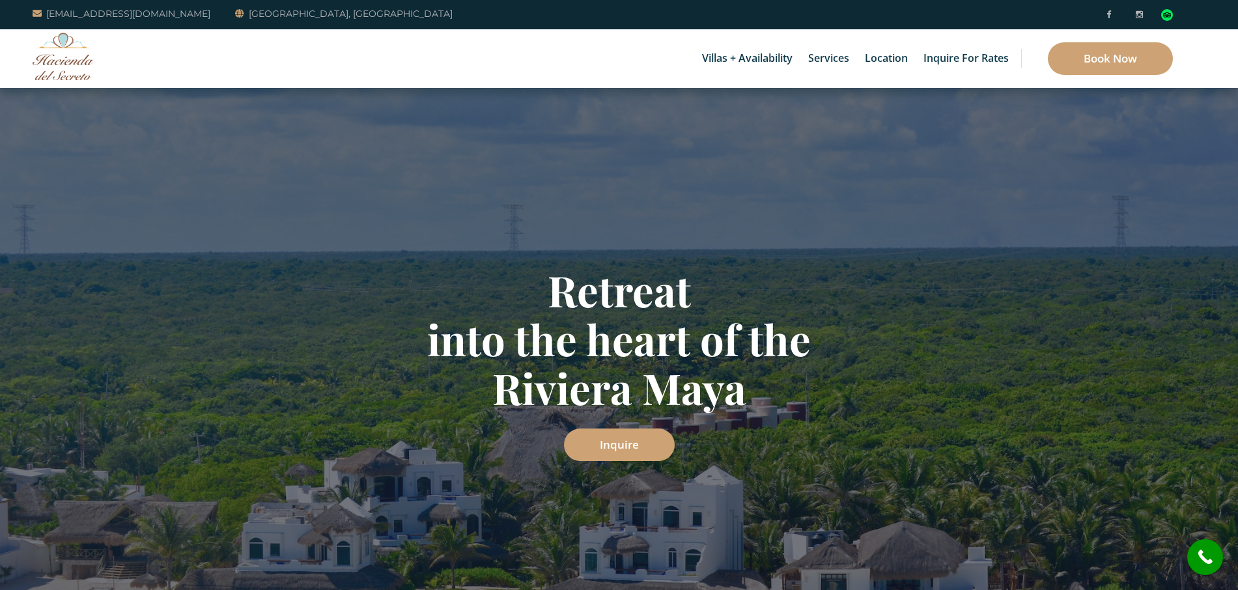 This screenshot has width=1238, height=590. What do you see at coordinates (1205, 557) in the screenshot?
I see `a: call` at bounding box center [1205, 557].